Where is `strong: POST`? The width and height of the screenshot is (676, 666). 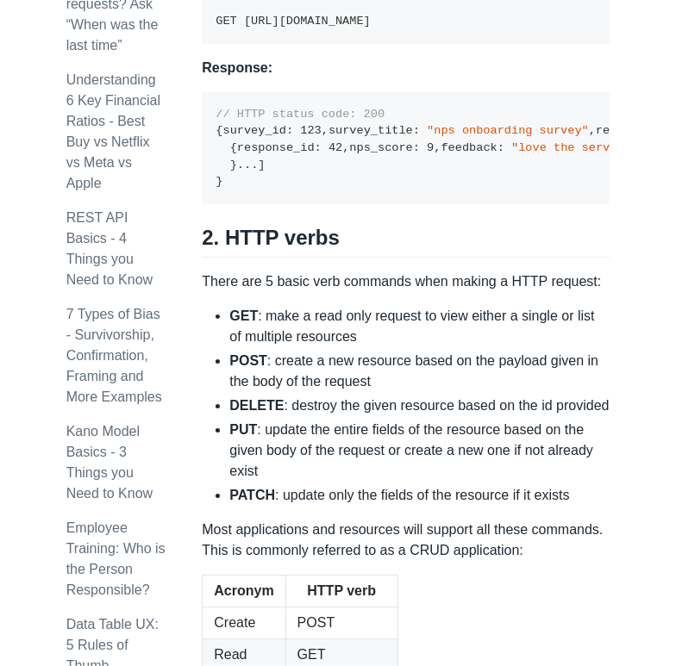 strong: POST is located at coordinates (248, 360).